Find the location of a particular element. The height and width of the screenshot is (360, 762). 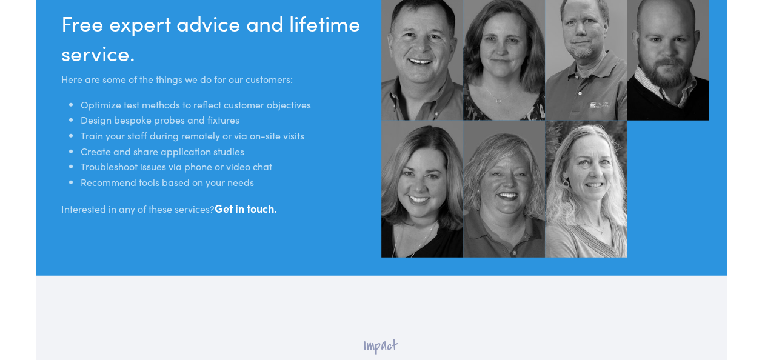

p: Here are some of the things we do for our customers: is located at coordinates (218, 79).